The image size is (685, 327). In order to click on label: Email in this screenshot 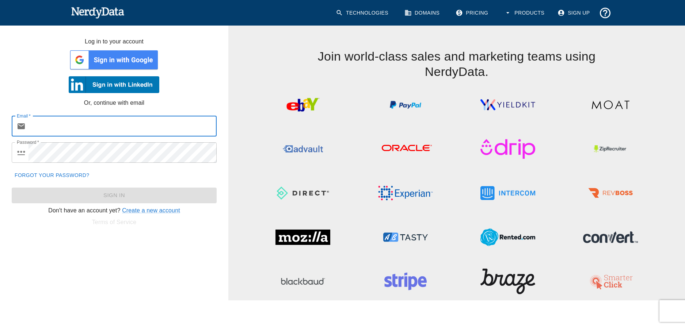, I will do `click(24, 116)`.